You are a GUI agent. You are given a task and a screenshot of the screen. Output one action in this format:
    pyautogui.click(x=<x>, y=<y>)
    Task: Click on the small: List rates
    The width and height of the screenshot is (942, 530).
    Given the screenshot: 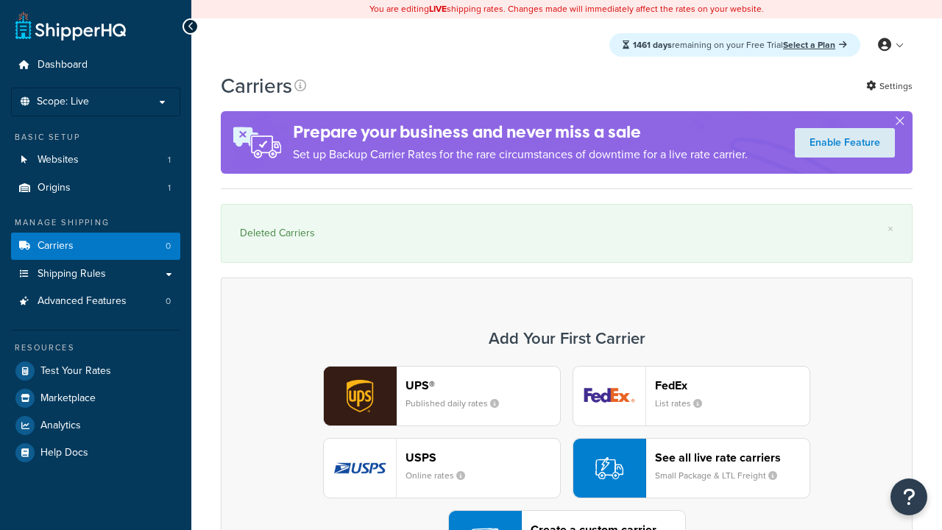 What is the action you would take?
    pyautogui.click(x=685, y=403)
    